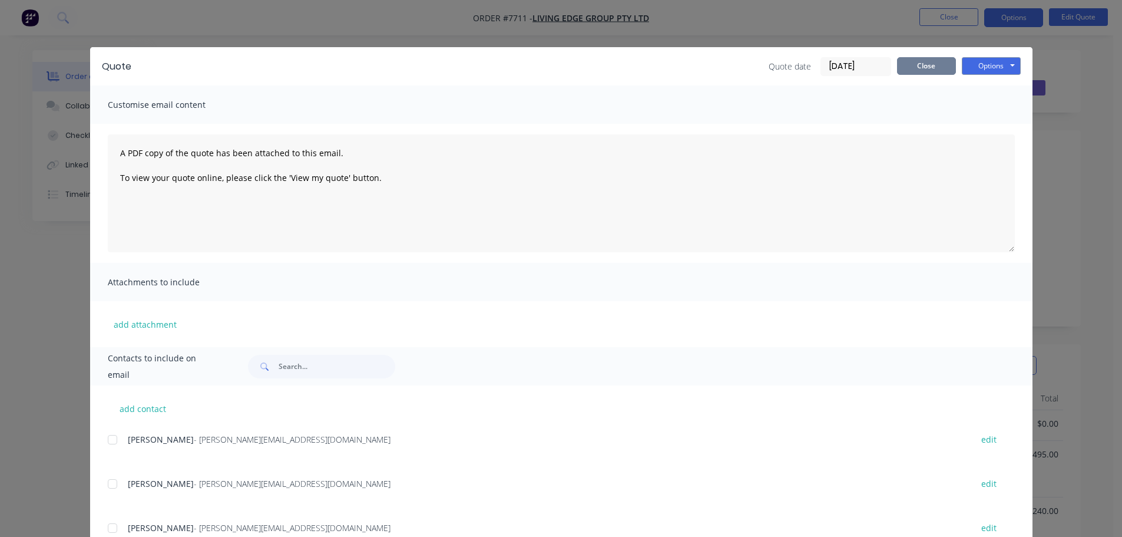  What do you see at coordinates (117, 67) in the screenshot?
I see `div: Quote` at bounding box center [117, 67].